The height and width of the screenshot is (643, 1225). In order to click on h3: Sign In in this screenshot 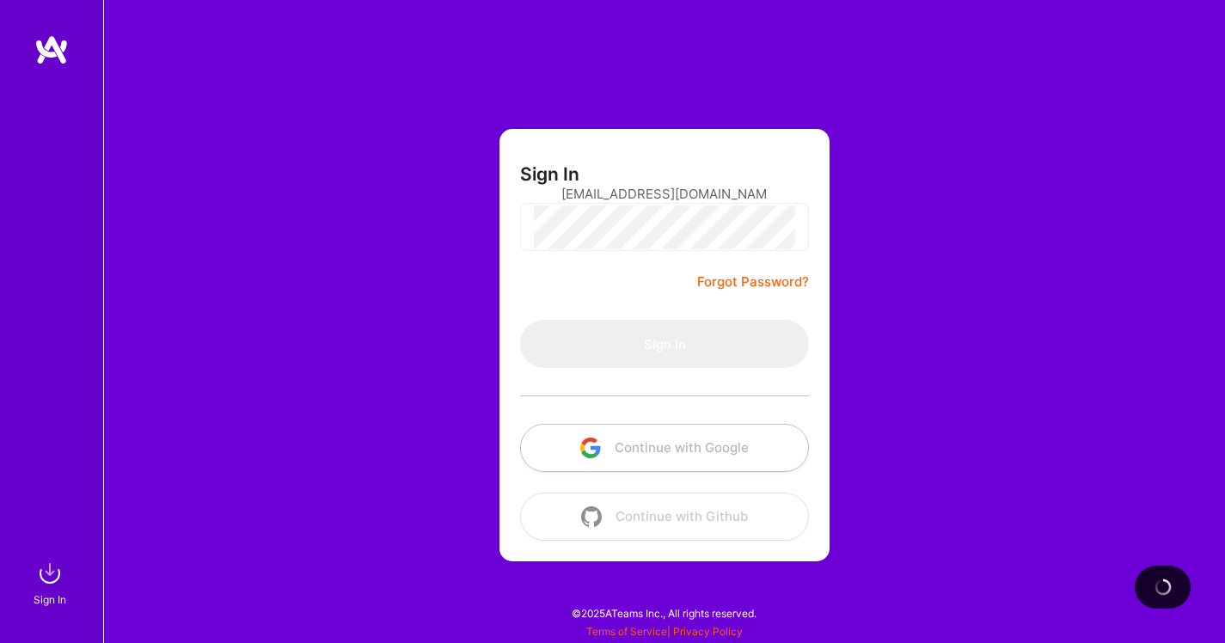, I will do `click(549, 174)`.